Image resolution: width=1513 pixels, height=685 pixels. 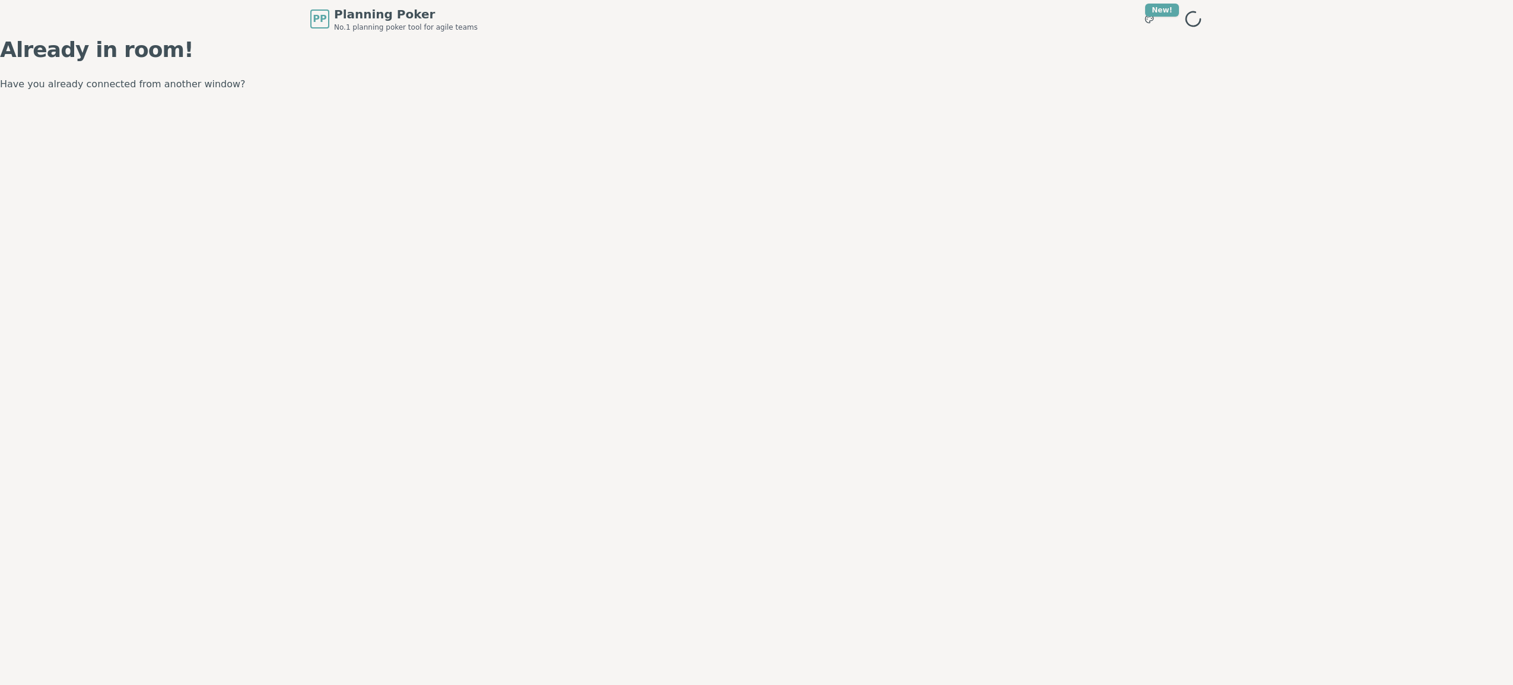 What do you see at coordinates (319, 19) in the screenshot?
I see `span: PP` at bounding box center [319, 19].